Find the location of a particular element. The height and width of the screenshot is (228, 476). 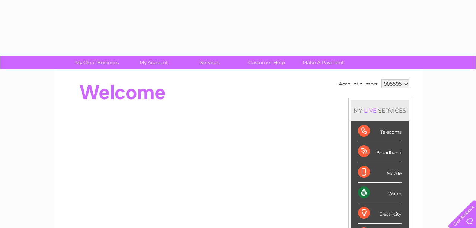

div: Telecoms is located at coordinates (379, 131).